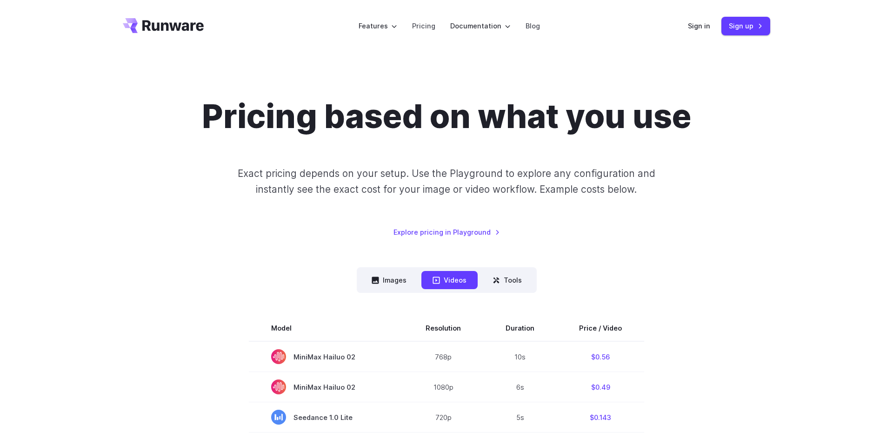 This screenshot has height=440, width=893. I want to click on th: Price / Video, so click(601, 328).